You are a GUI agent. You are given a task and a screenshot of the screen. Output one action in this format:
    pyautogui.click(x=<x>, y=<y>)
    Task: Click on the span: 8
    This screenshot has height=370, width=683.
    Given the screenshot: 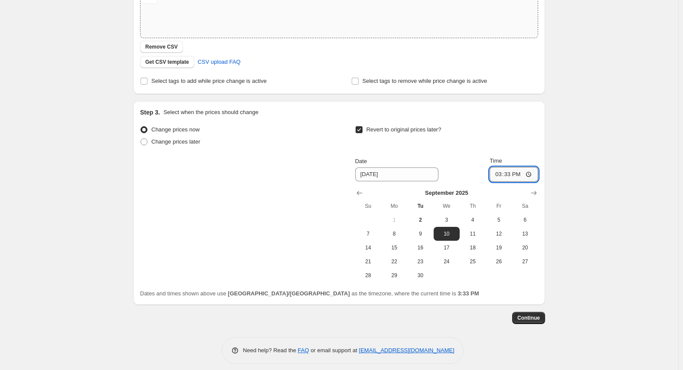 What is the action you would take?
    pyautogui.click(x=394, y=234)
    